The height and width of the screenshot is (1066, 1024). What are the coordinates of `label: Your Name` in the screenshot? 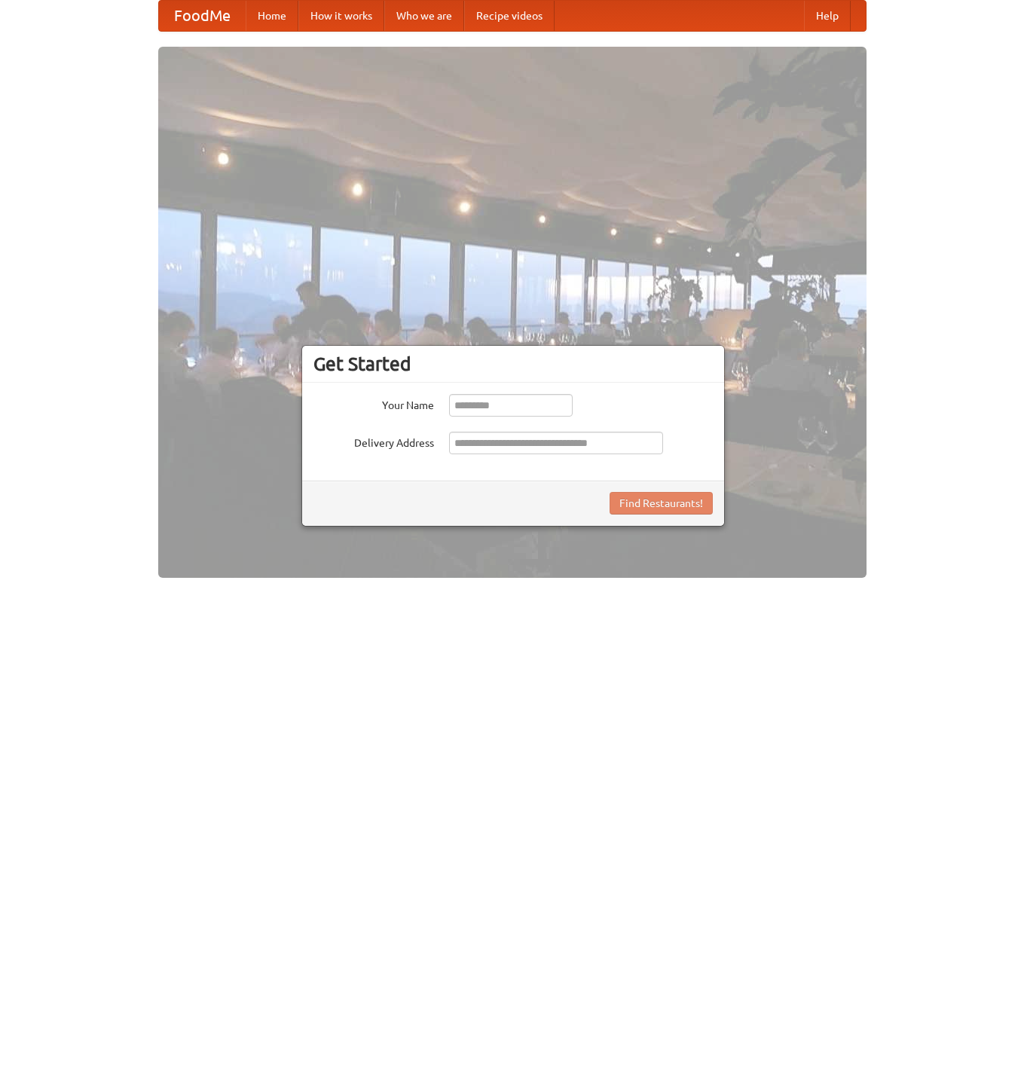 It's located at (374, 403).